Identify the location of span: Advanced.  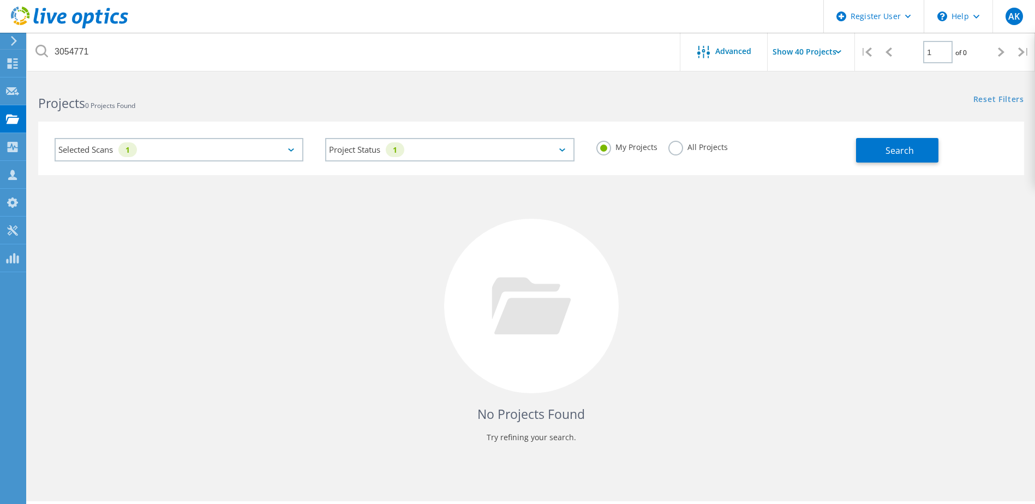
(733, 51).